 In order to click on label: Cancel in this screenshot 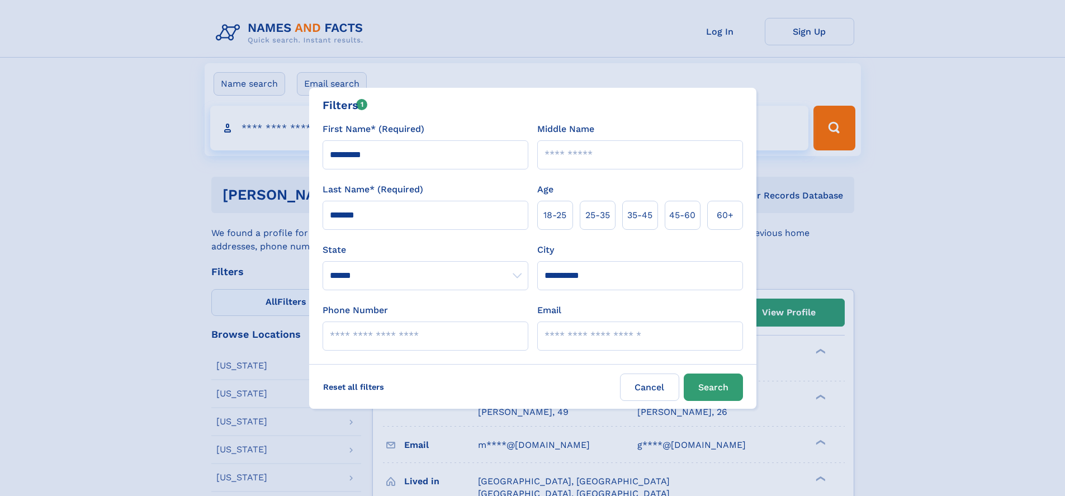, I will do `click(649, 387)`.